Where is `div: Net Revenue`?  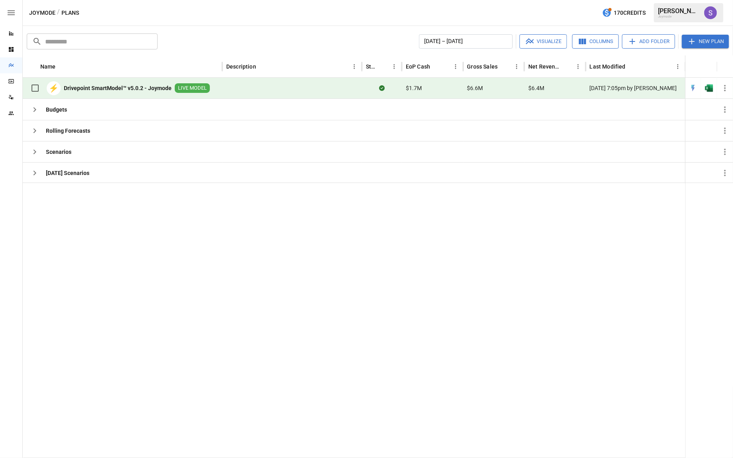
div: Net Revenue is located at coordinates (544, 67).